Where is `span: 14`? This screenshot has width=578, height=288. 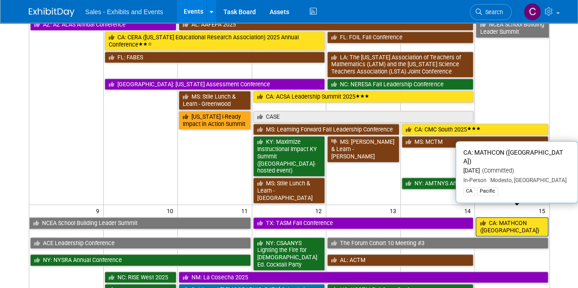 span: 14 is located at coordinates (469, 211).